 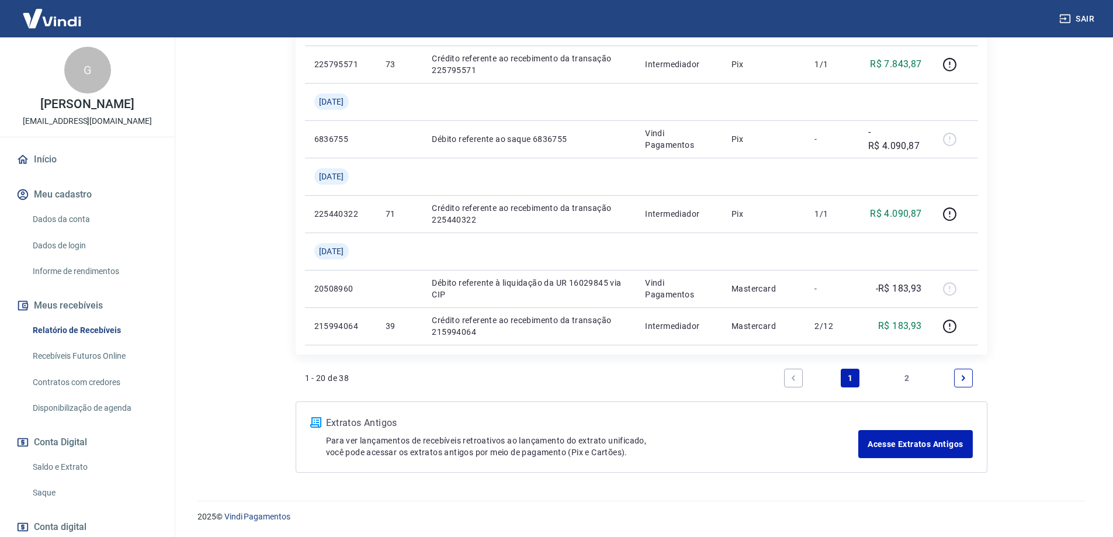 What do you see at coordinates (879, 378) in the screenshot?
I see `ul: Pagination` at bounding box center [879, 378].